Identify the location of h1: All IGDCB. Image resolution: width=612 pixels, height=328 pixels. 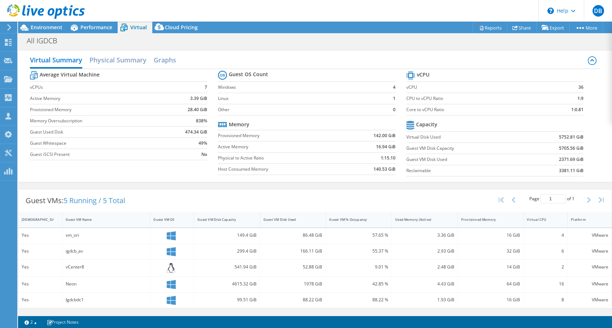
(46, 41).